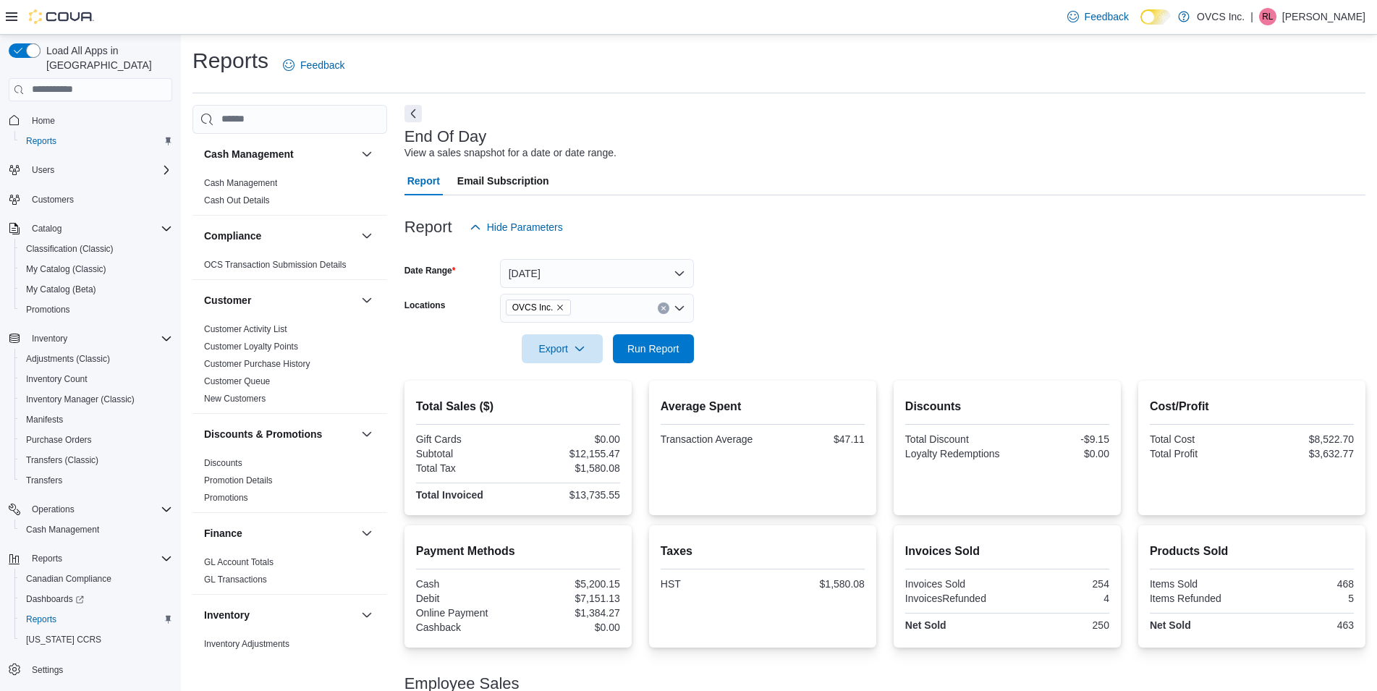 This screenshot has height=691, width=1377. I want to click on div: Cash Management, so click(289, 195).